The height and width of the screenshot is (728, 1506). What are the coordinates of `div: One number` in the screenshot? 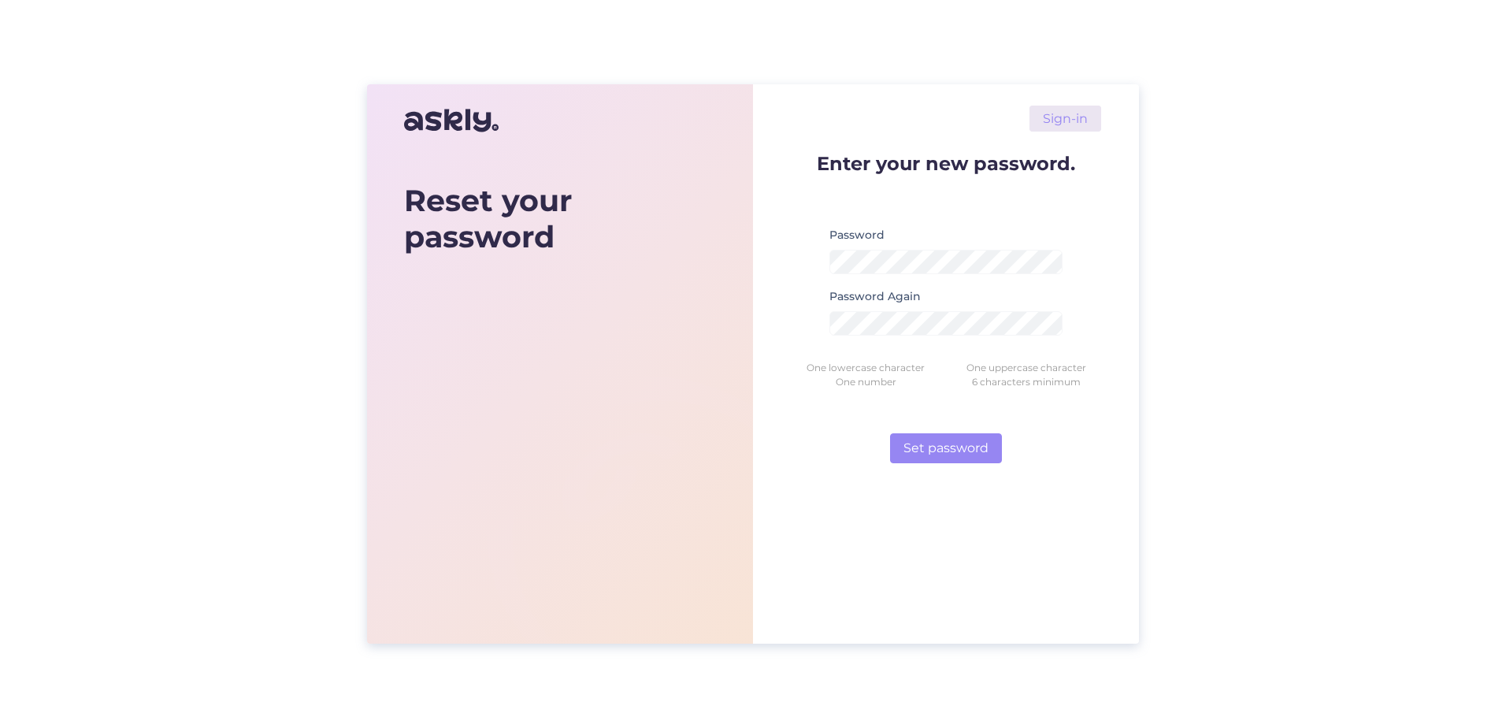 It's located at (866, 382).